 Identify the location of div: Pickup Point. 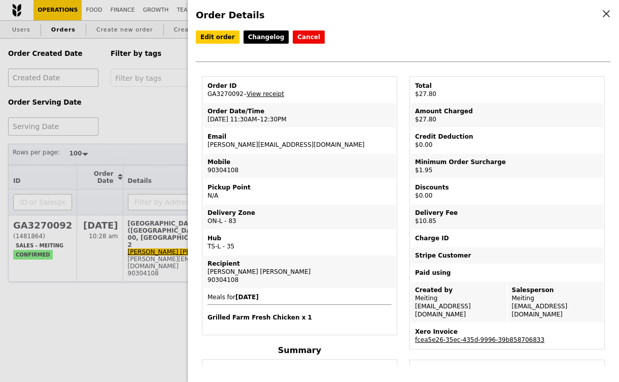
(299, 187).